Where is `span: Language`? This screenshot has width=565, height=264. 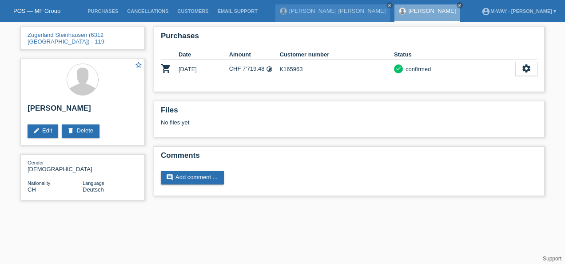
span: Language is located at coordinates (93, 183).